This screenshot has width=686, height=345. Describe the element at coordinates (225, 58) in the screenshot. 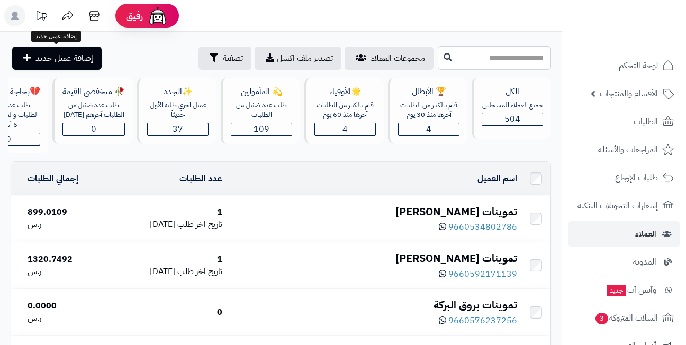

I see `button: تصفية` at that location.